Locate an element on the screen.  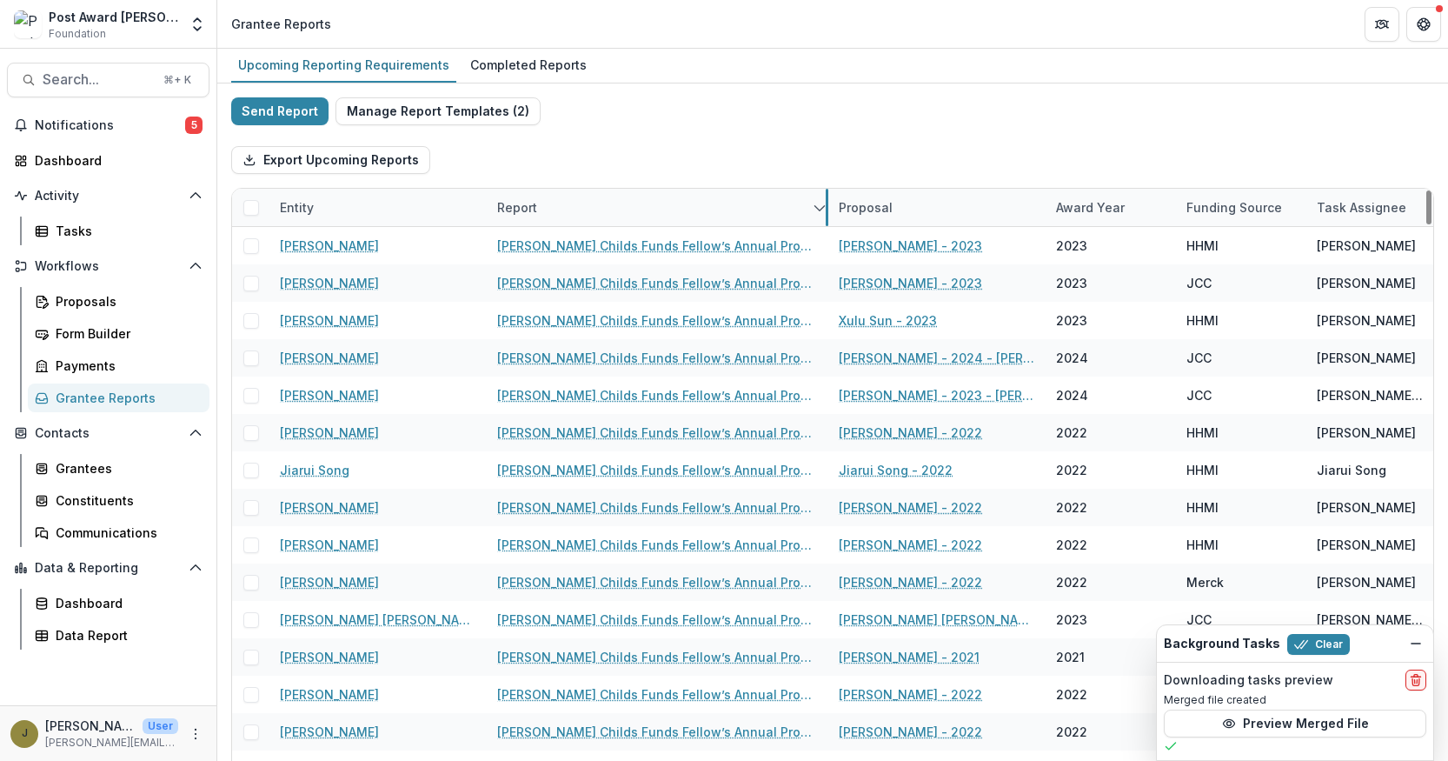
button: Manage Report Templates (2) is located at coordinates (438, 111).